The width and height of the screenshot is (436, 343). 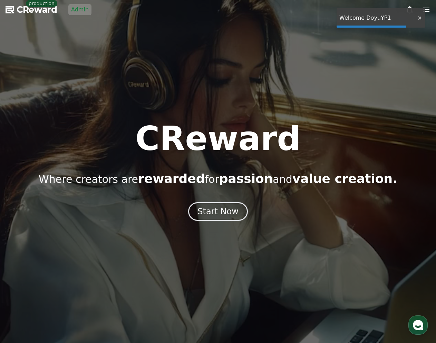 I want to click on a: CReward, so click(x=31, y=10).